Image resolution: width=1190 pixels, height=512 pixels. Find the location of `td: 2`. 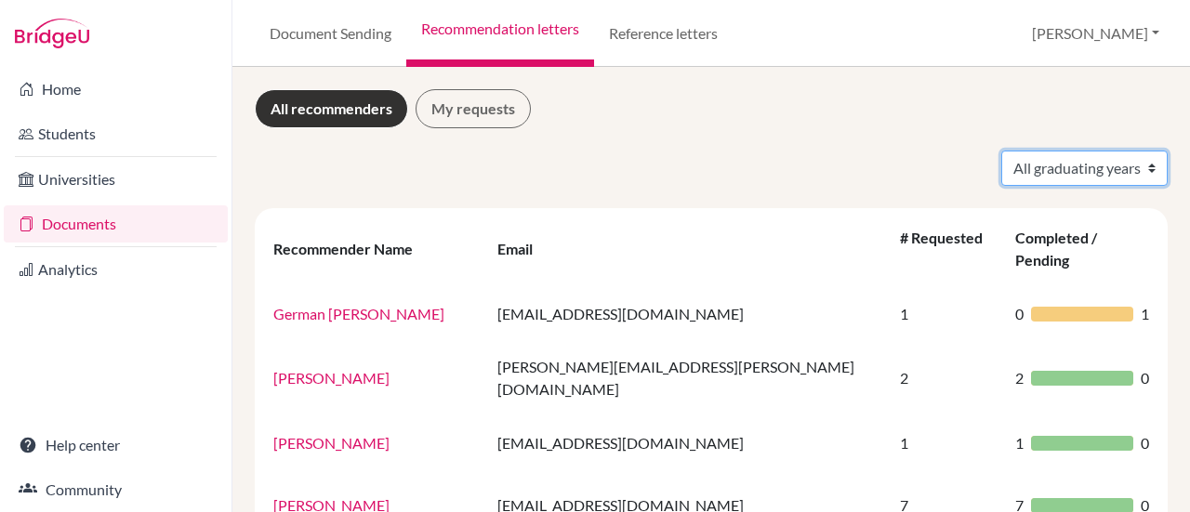

td: 2 is located at coordinates (947, 378).